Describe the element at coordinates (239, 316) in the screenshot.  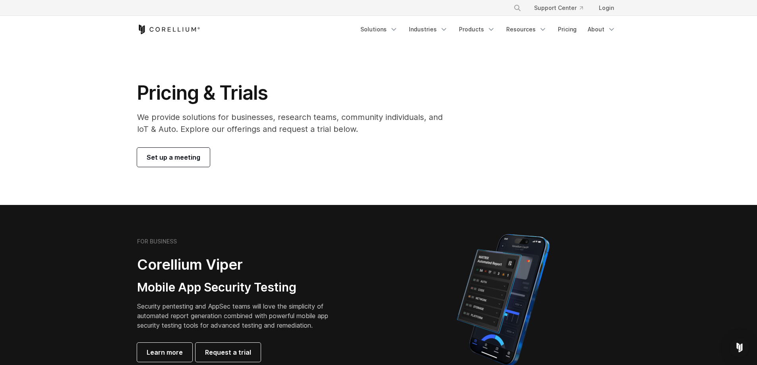
I see `p: Security pentesting and AppSec teams will love the simplicity of automated report generation comb...` at that location.